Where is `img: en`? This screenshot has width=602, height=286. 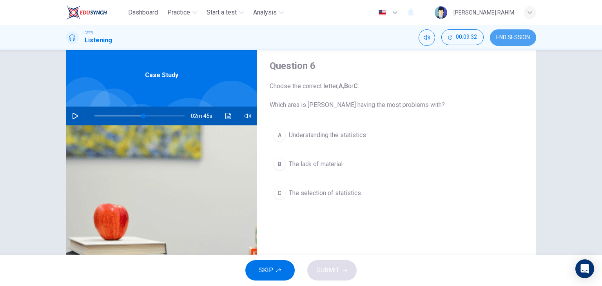
img: en is located at coordinates (382, 13).